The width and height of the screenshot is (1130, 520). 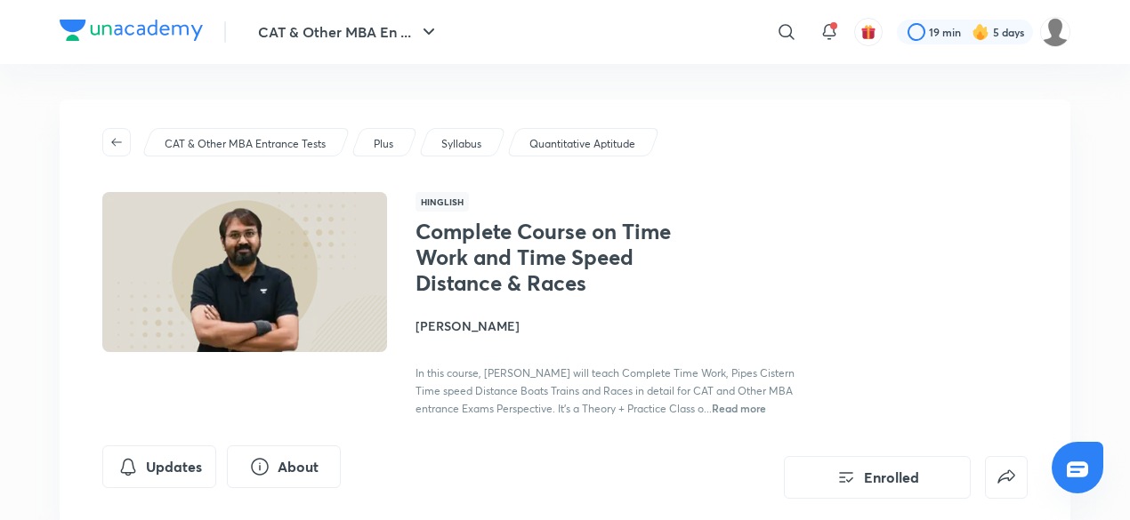 What do you see at coordinates (131, 30) in the screenshot?
I see `img: Company Logo` at bounding box center [131, 30].